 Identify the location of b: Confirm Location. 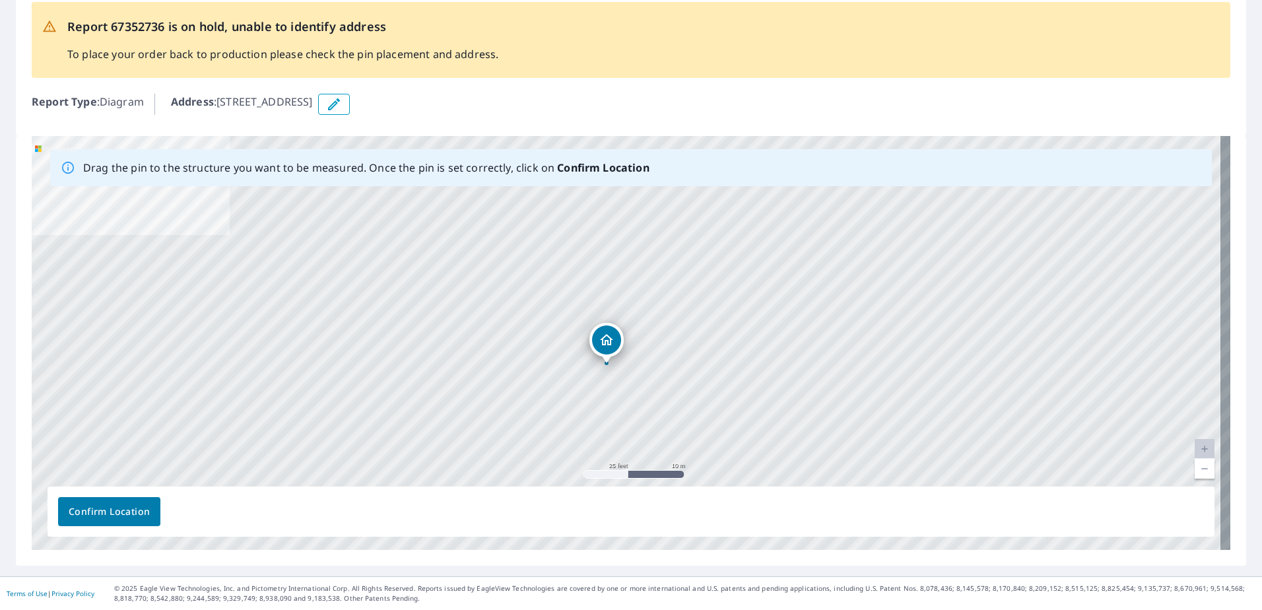
(603, 168).